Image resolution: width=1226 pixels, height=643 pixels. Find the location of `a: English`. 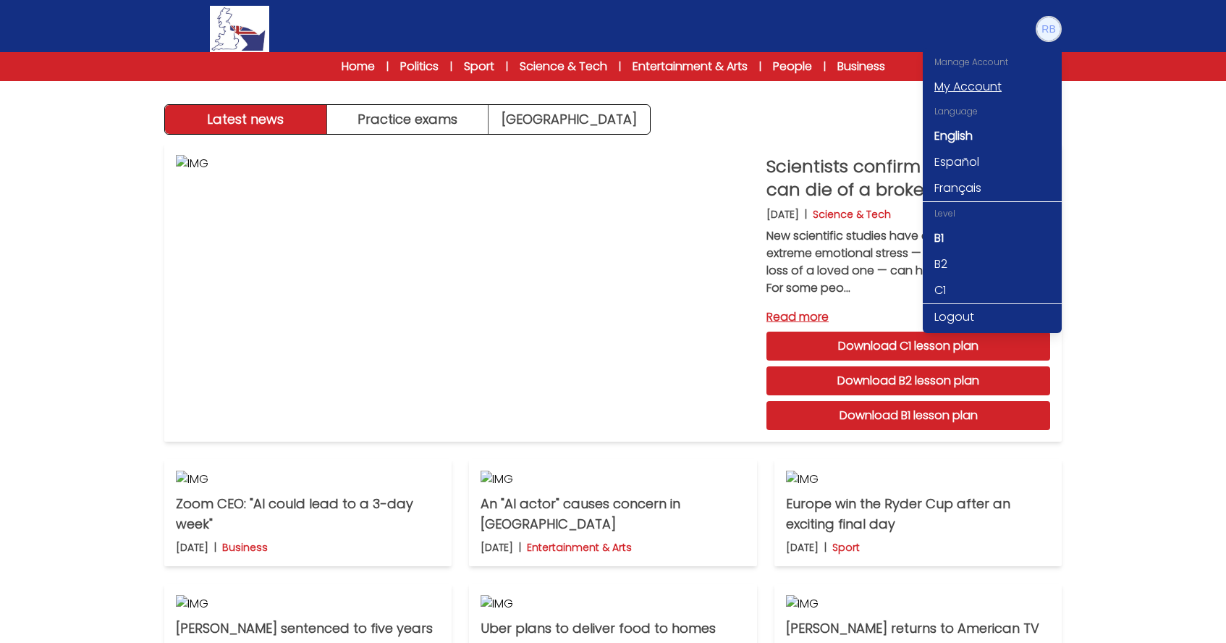

a: English is located at coordinates (992, 136).